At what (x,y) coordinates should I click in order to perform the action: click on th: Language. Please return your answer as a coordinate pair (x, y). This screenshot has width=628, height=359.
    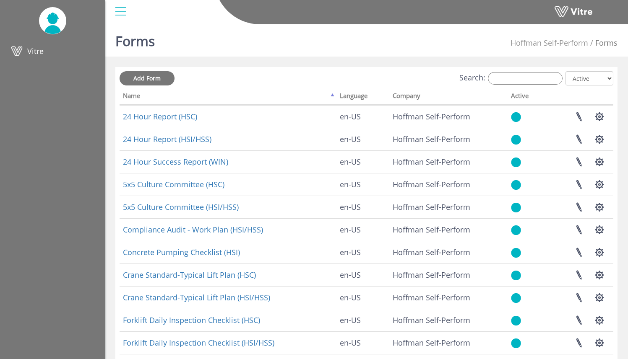
    Looking at the image, I should click on (363, 97).